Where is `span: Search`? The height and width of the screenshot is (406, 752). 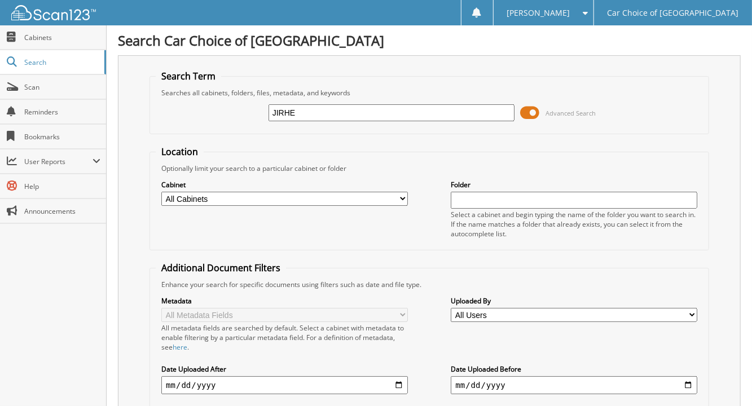 span: Search is located at coordinates (62, 62).